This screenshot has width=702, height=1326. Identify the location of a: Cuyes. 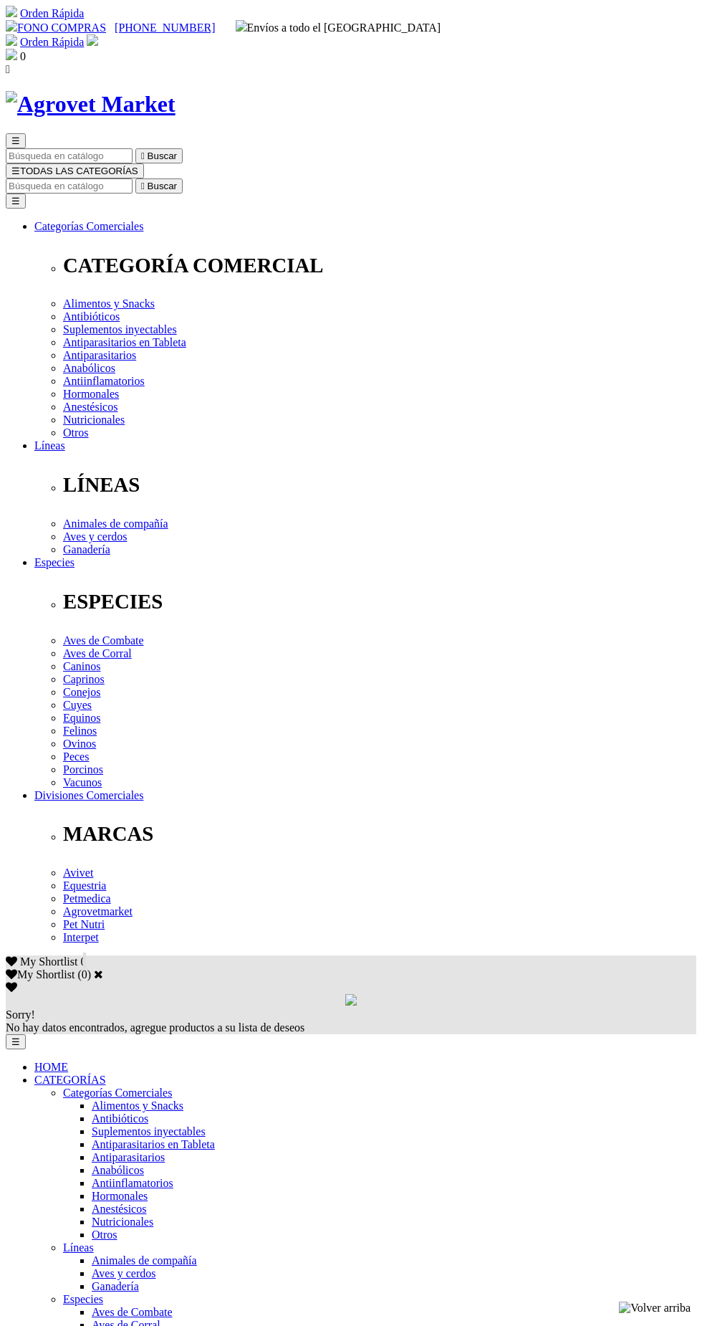
(77, 704).